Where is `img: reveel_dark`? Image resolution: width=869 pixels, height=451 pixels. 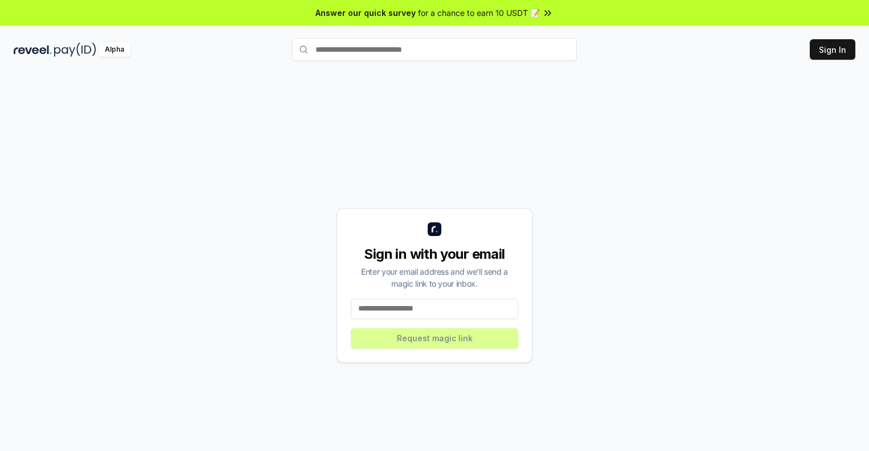 img: reveel_dark is located at coordinates (32, 50).